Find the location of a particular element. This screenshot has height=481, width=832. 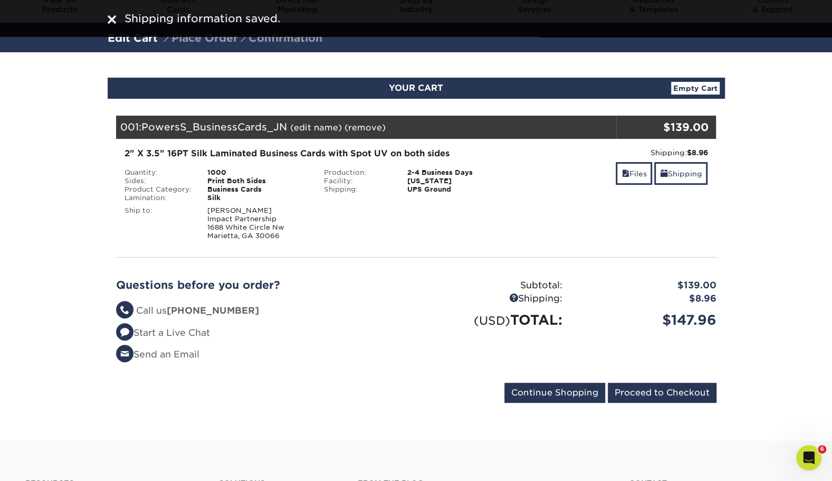

div: Quantity: is located at coordinates (158, 173).